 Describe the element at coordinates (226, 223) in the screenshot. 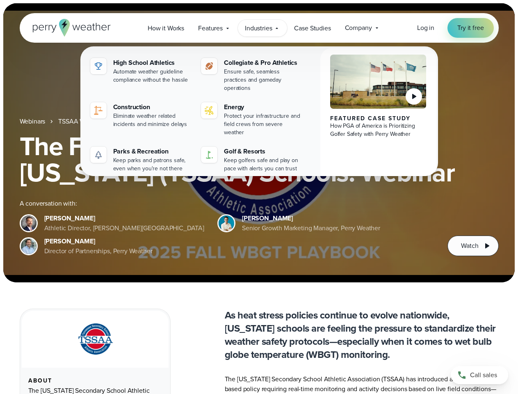

I see `img: Spencer Patton, Perry Weather` at that location.